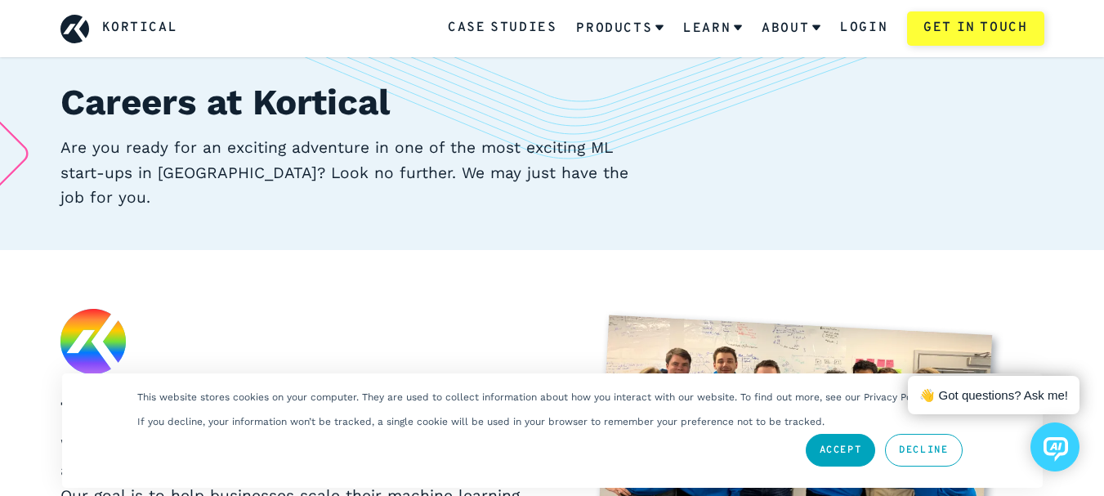  What do you see at coordinates (552, 102) in the screenshot?
I see `h1: Careers at Kortical` at bounding box center [552, 102].